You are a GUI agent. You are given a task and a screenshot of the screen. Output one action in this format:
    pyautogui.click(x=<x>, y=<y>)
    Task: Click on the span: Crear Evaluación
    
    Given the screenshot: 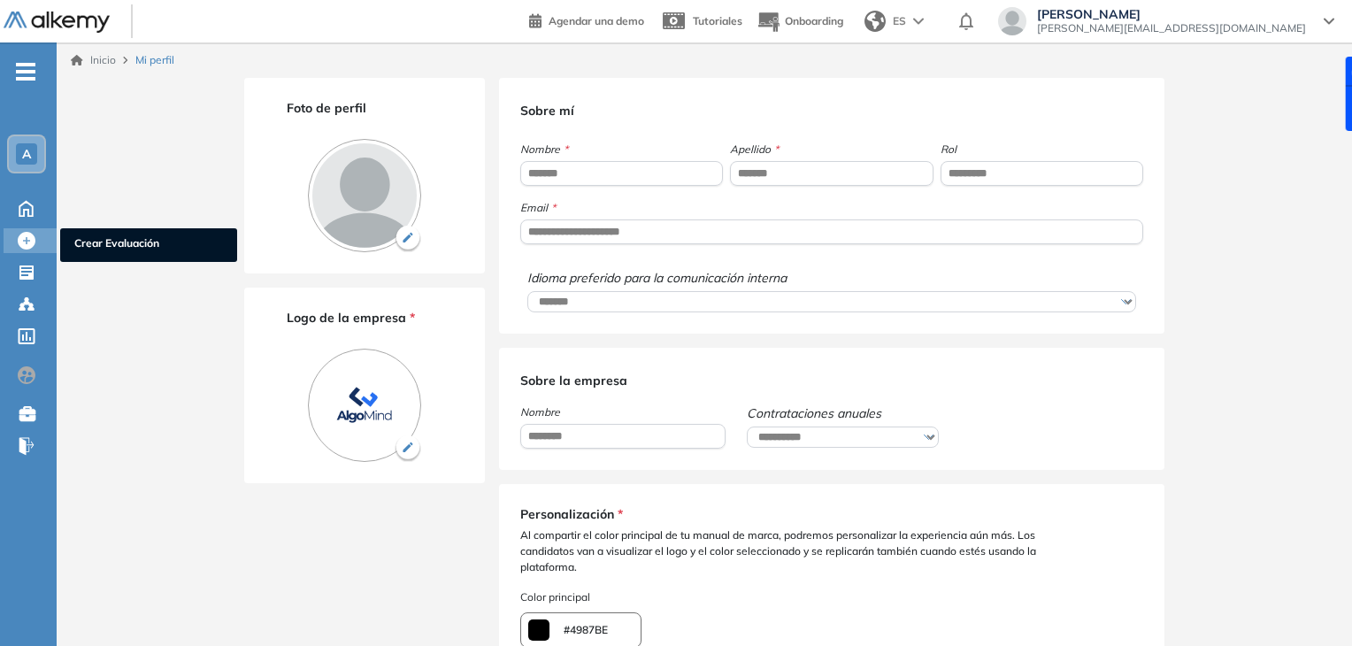 What is the action you would take?
    pyautogui.click(x=149, y=245)
    